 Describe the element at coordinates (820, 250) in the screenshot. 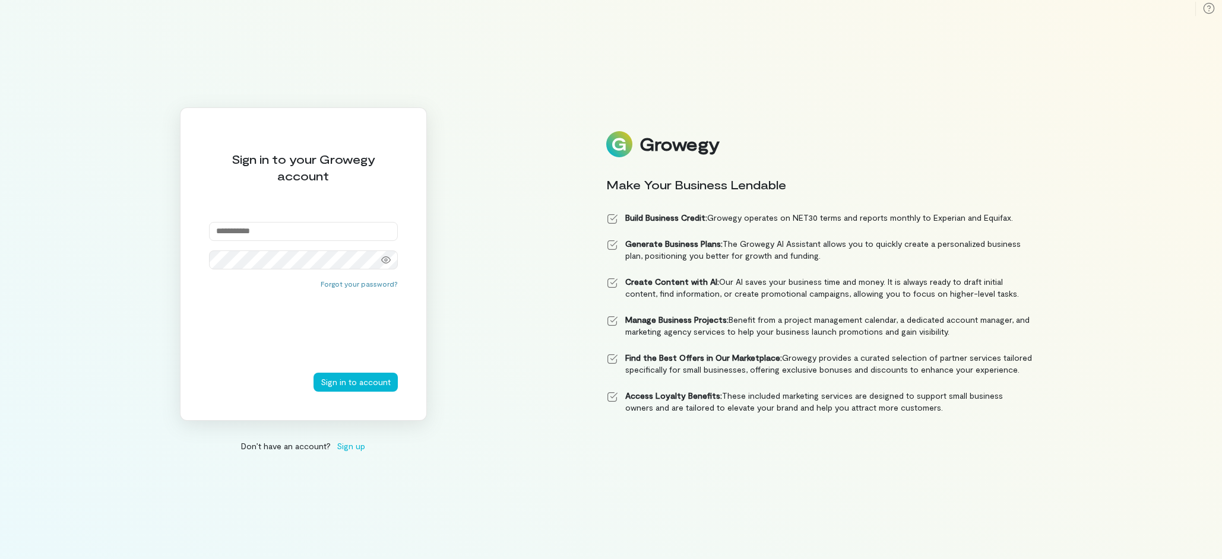

I see `li: The Growegy AI Assistant allows you to quickly create a personalized business plan, positioning y...` at that location.